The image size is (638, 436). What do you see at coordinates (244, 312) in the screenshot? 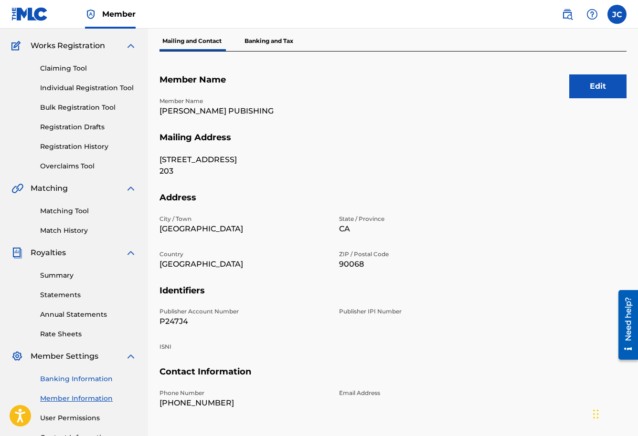
I see `p: Publisher Account Number` at bounding box center [244, 312].